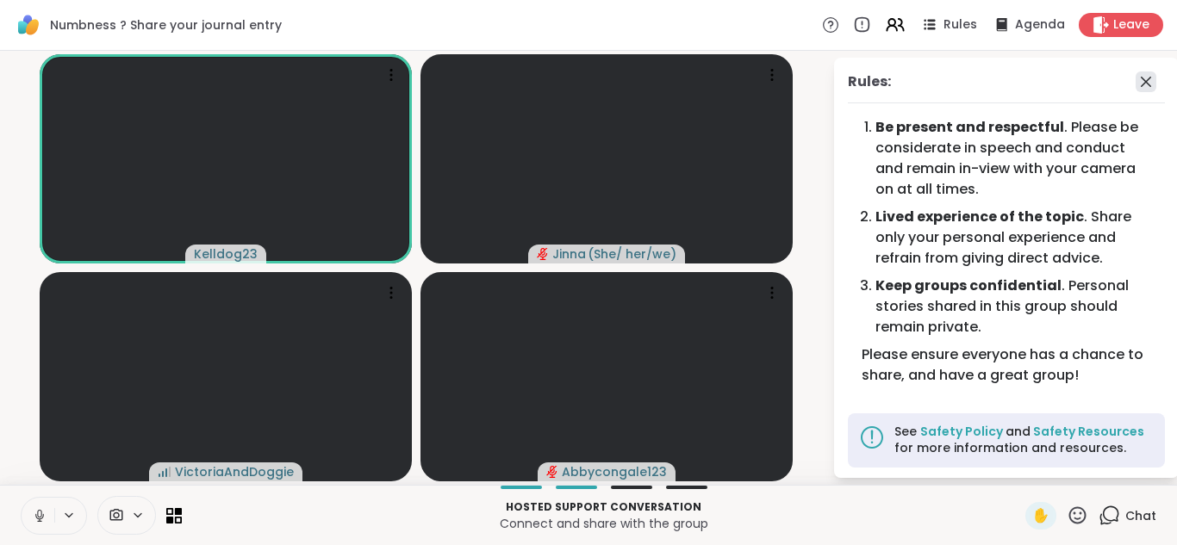  Describe the element at coordinates (1087, 432) in the screenshot. I see `a: Safety Resources` at that location.